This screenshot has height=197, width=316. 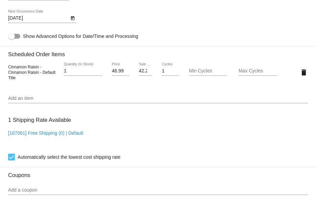 What do you see at coordinates (39, 18) in the screenshot?
I see `input: Next Occurrence Date` at bounding box center [39, 18].